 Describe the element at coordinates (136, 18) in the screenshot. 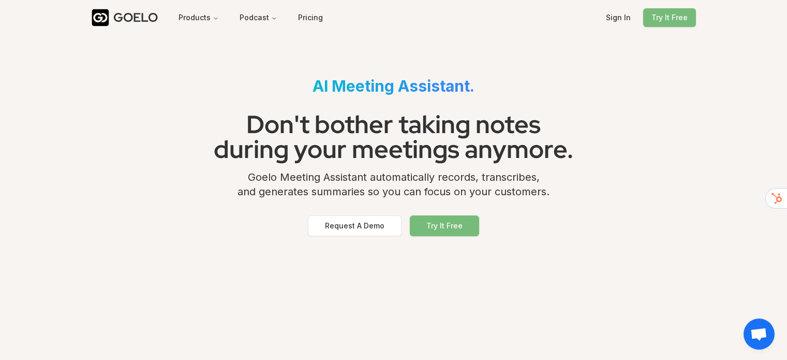

I see `div: GOELO` at that location.